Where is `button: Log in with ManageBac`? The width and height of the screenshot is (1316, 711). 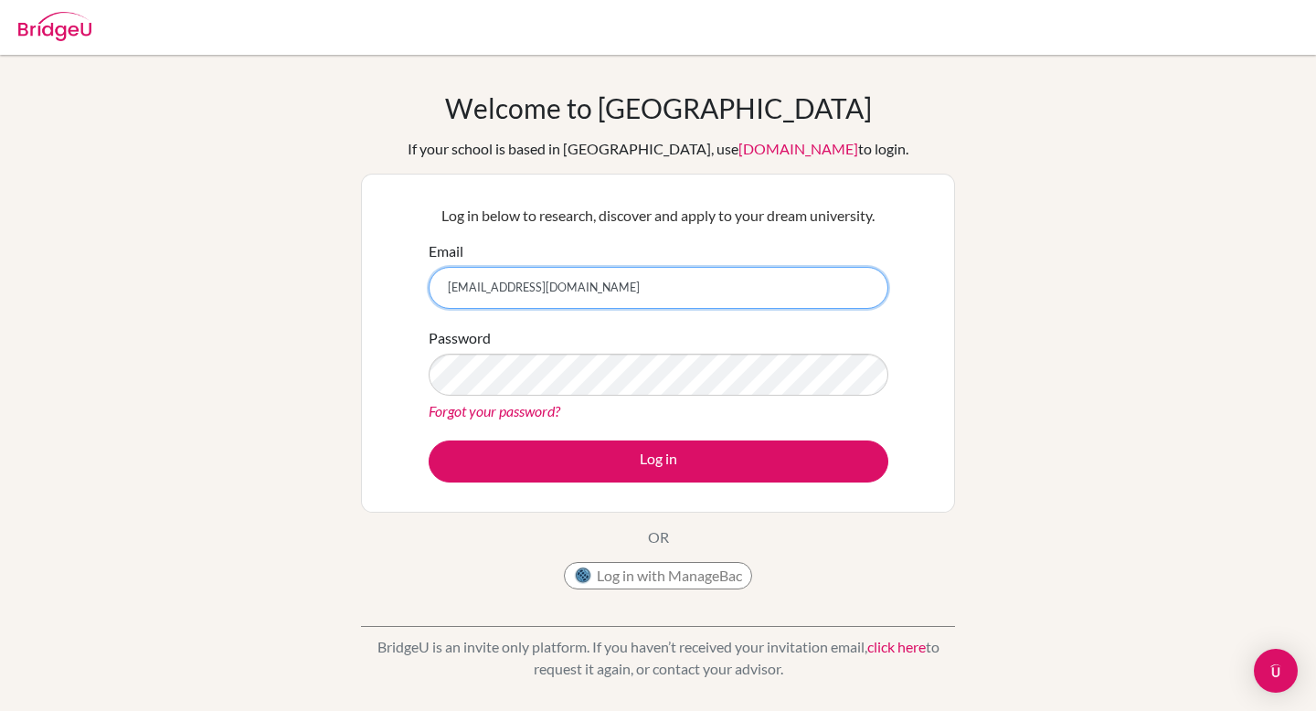 button: Log in with ManageBac is located at coordinates (658, 576).